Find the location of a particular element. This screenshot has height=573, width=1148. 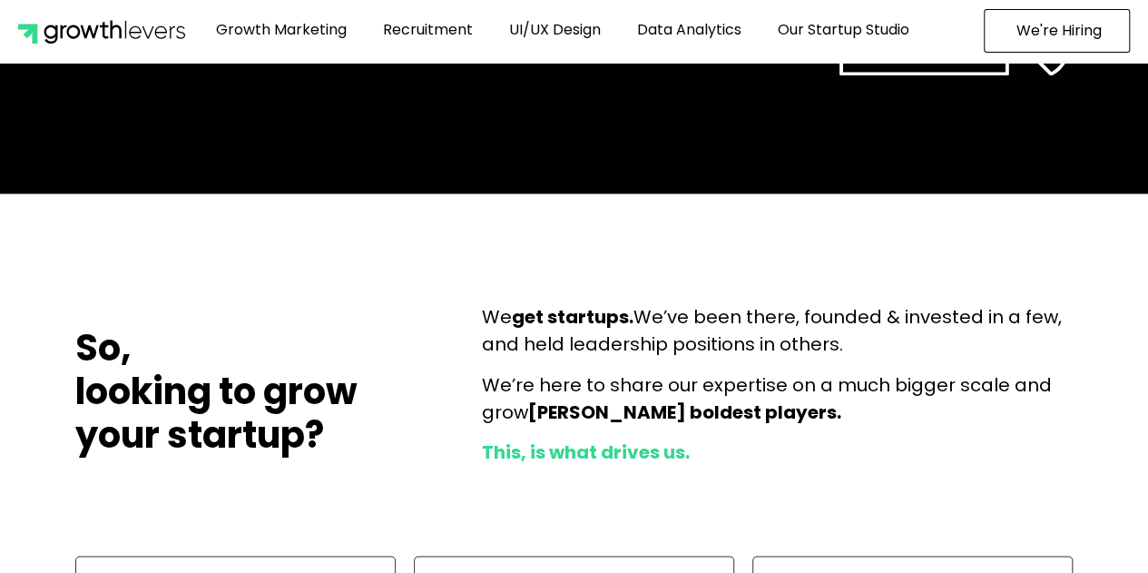

b: get startups. is located at coordinates (573, 316).